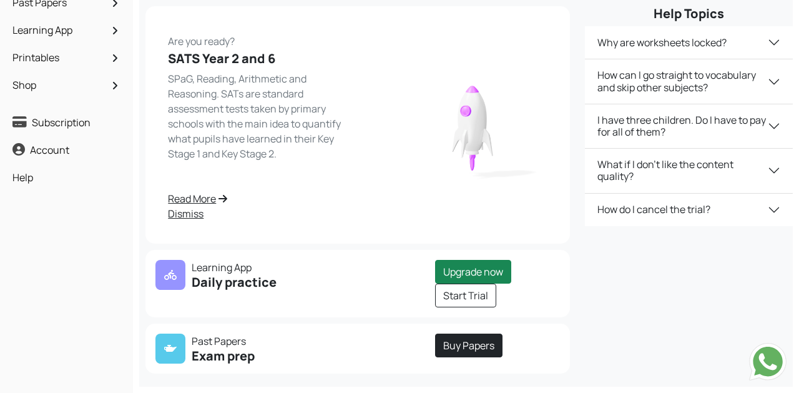 The height and width of the screenshot is (393, 799). I want to click on a: Subscription, so click(66, 122).